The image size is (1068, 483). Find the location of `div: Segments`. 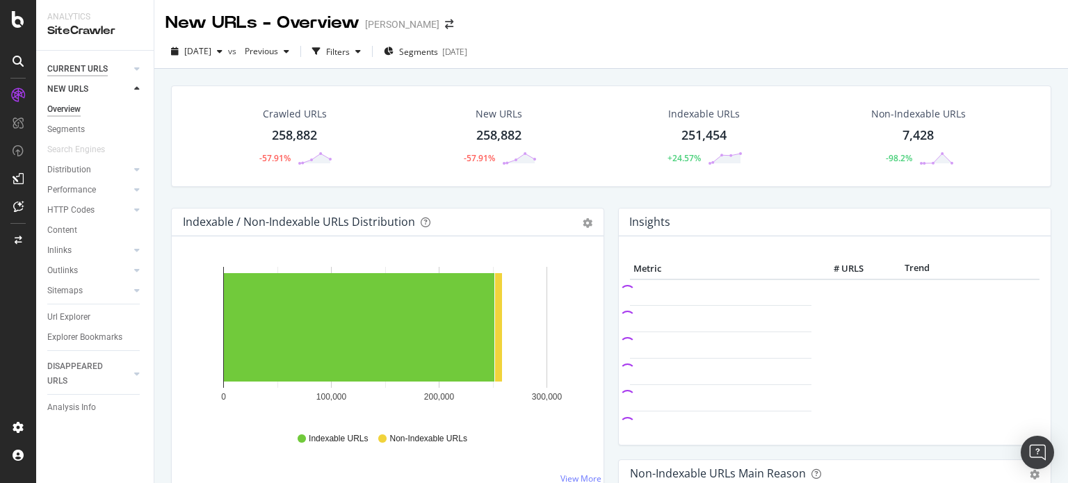

div: Segments is located at coordinates (66, 129).